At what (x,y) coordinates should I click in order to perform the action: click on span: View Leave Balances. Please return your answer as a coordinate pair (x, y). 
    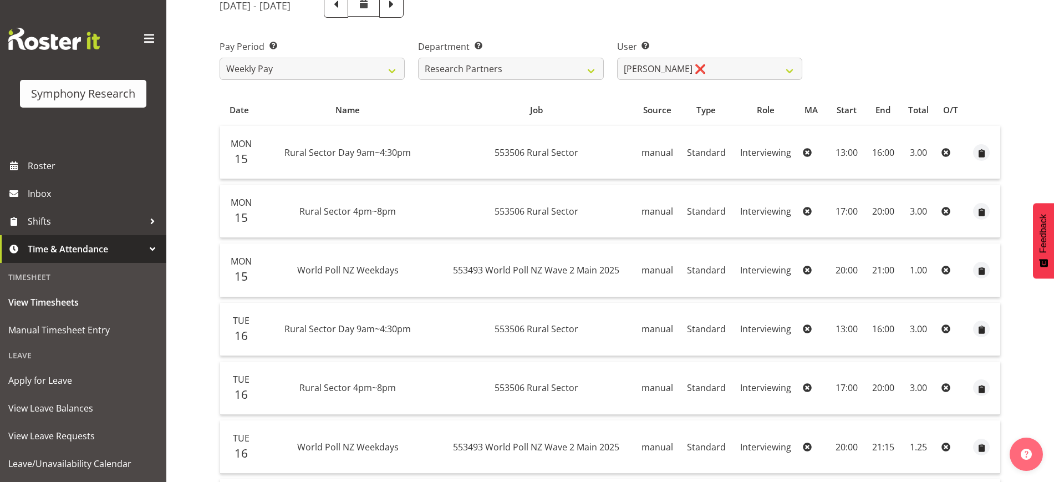
    Looking at the image, I should click on (83, 408).